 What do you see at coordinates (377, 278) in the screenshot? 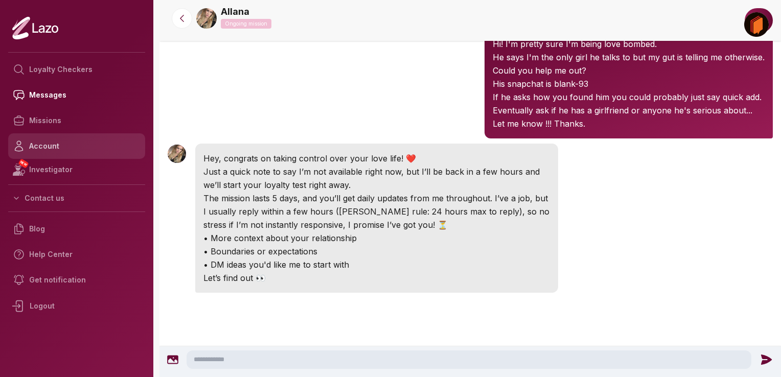
I see `p: Let’s find out 👀` at bounding box center [377, 278].